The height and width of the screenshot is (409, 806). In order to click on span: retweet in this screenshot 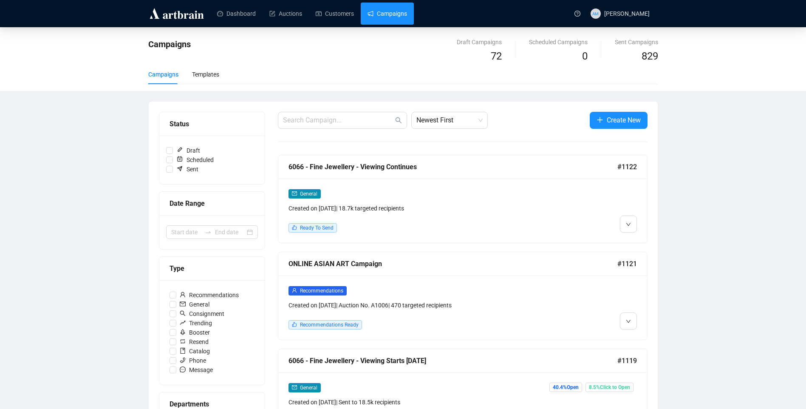, I will do `click(183, 341)`.